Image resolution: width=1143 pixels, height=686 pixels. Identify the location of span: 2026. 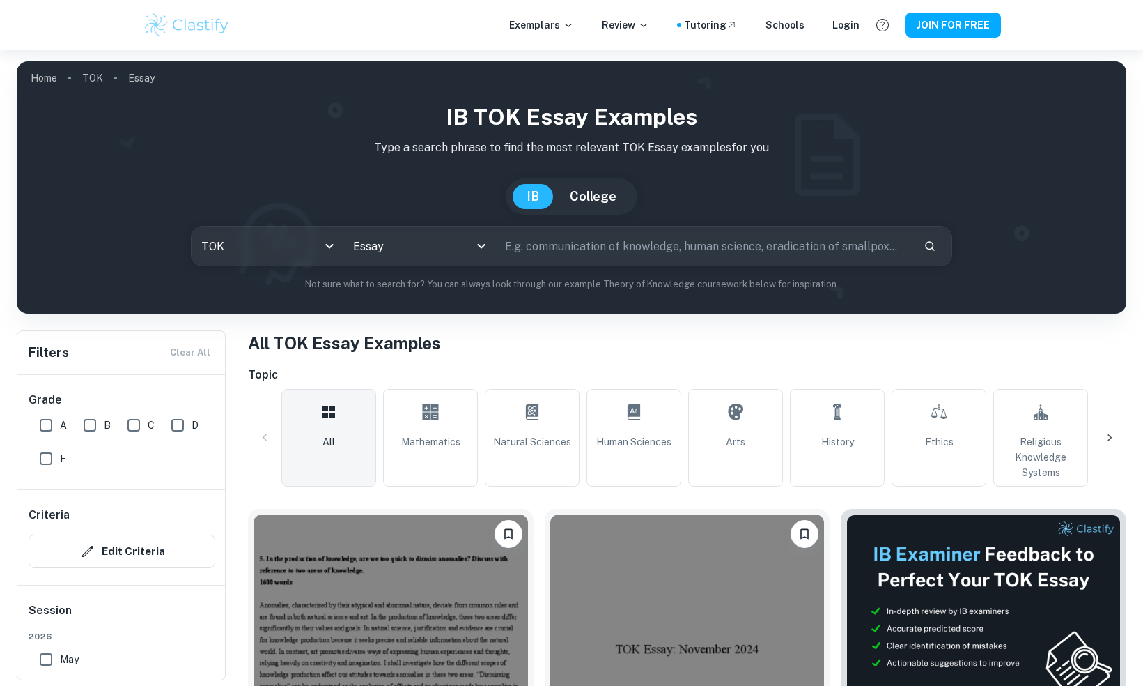
(122, 636).